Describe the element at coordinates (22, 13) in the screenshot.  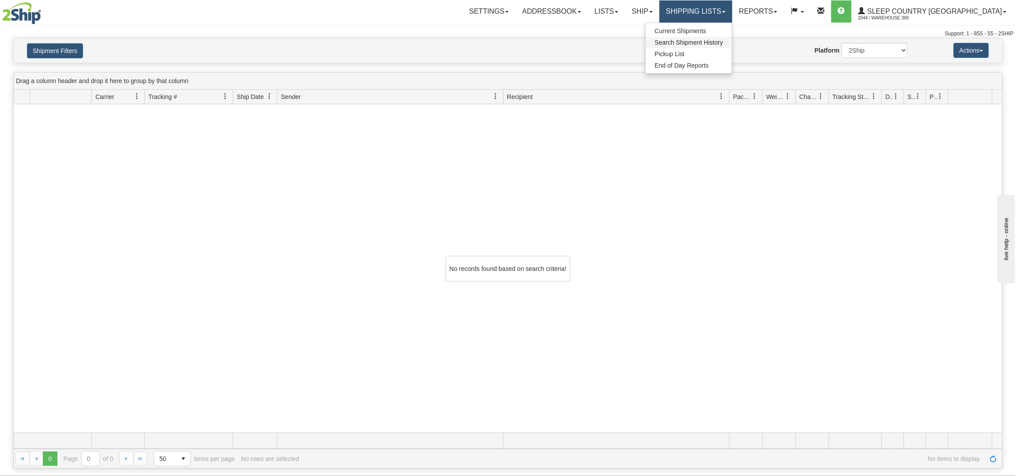
I see `img: logo2044.jpg` at that location.